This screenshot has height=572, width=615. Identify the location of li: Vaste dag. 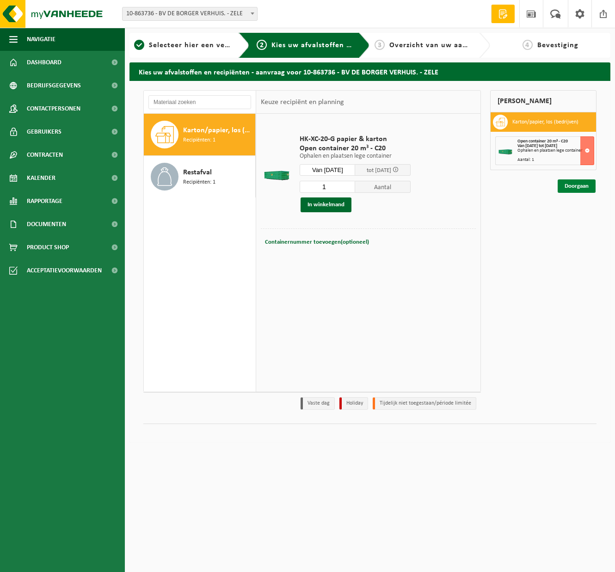
(318, 403).